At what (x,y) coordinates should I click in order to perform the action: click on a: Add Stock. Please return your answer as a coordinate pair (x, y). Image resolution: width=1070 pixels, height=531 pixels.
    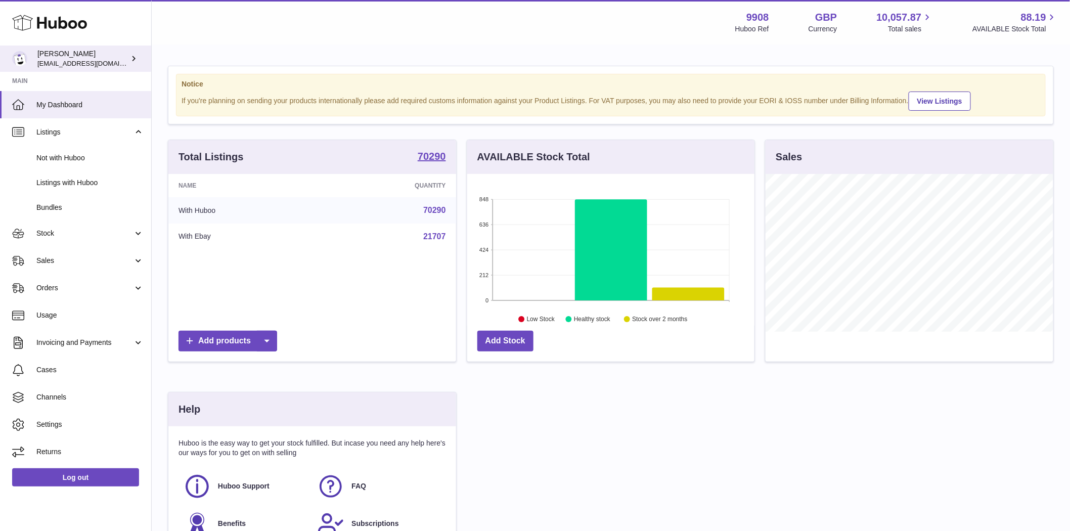
    Looking at the image, I should click on (505, 341).